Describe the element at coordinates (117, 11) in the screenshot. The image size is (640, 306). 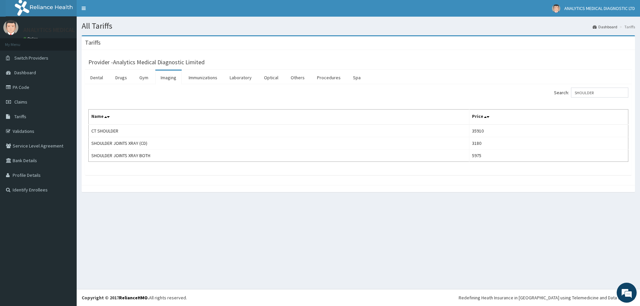
I see `div: Minimize live chat window` at that location.